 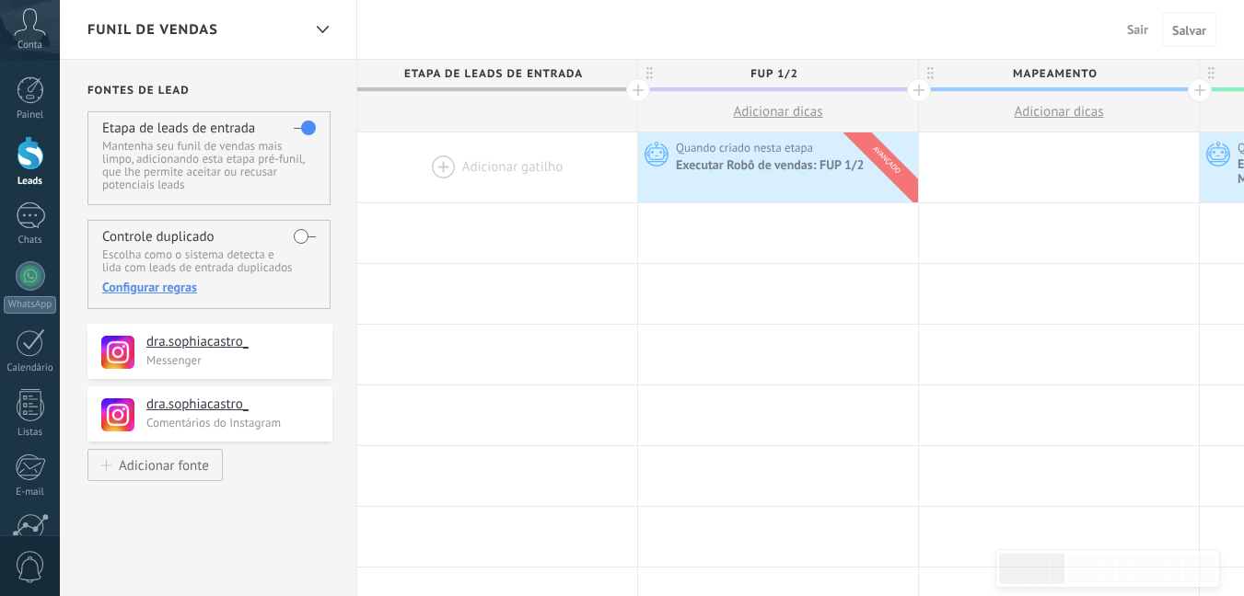 What do you see at coordinates (322, 29) in the screenshot?
I see `div: Funil de vendas` at bounding box center [322, 29].